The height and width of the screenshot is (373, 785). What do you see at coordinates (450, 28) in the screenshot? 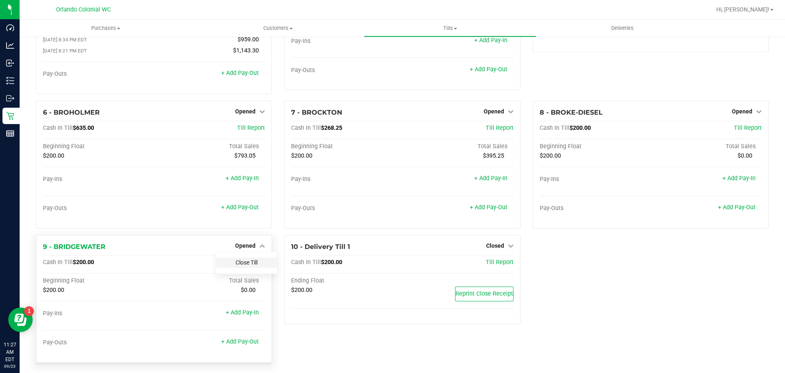
I see `span: Tills` at bounding box center [450, 28].